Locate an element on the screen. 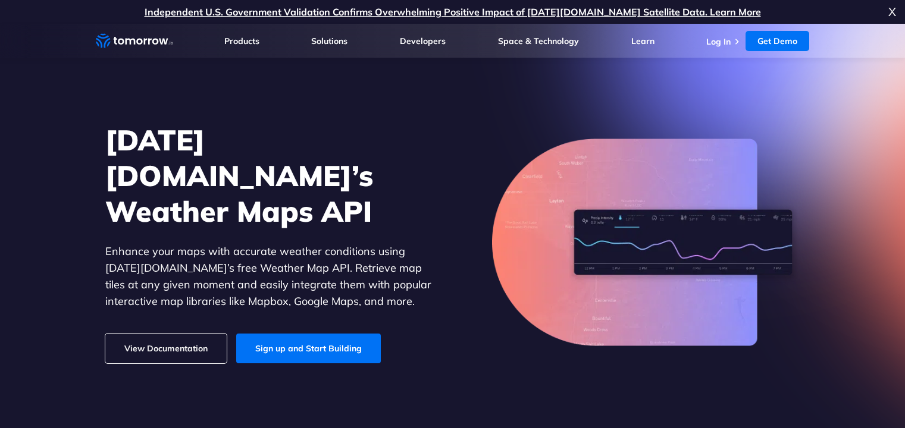  a: Home link is located at coordinates (134, 41).